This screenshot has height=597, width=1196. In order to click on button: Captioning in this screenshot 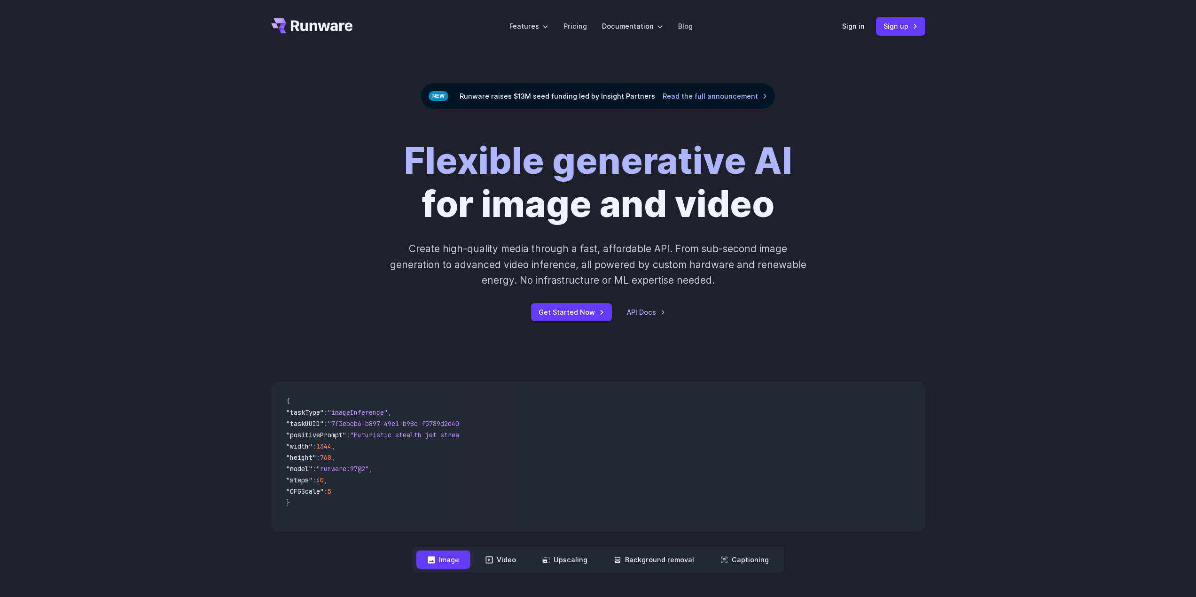, I will do `click(744, 560)`.